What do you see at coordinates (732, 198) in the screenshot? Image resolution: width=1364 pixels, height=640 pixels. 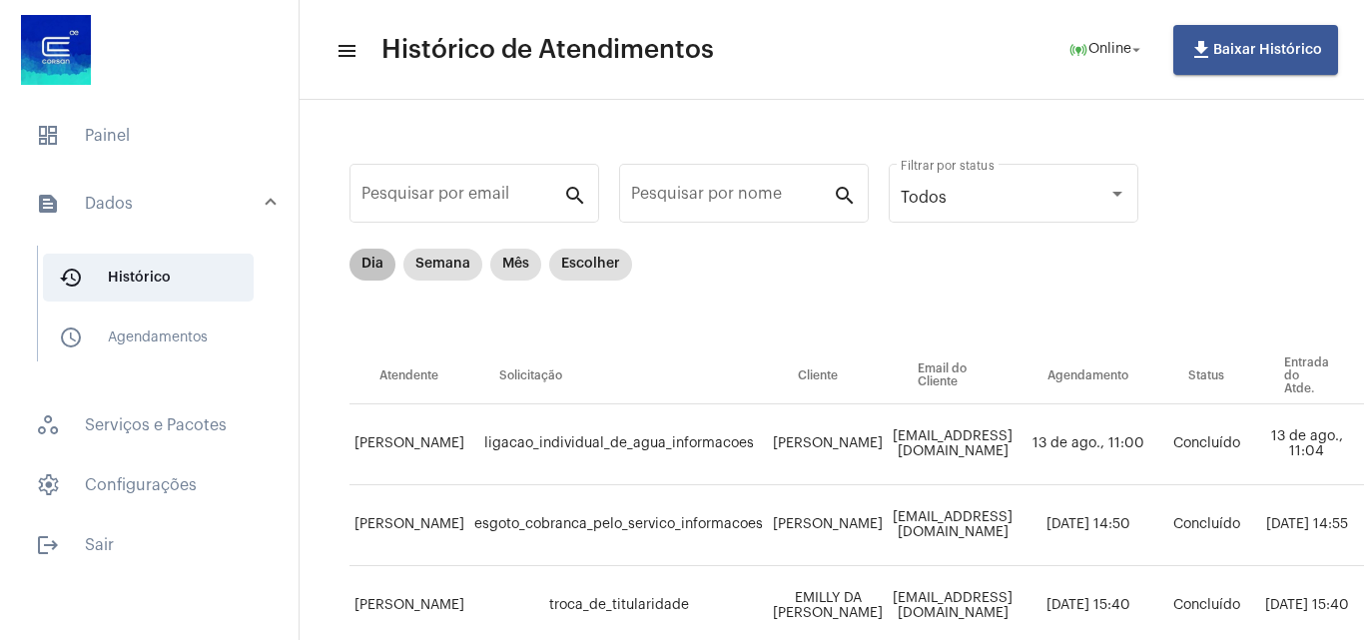 I see `input: Pesquisar por nome` at bounding box center [732, 198].